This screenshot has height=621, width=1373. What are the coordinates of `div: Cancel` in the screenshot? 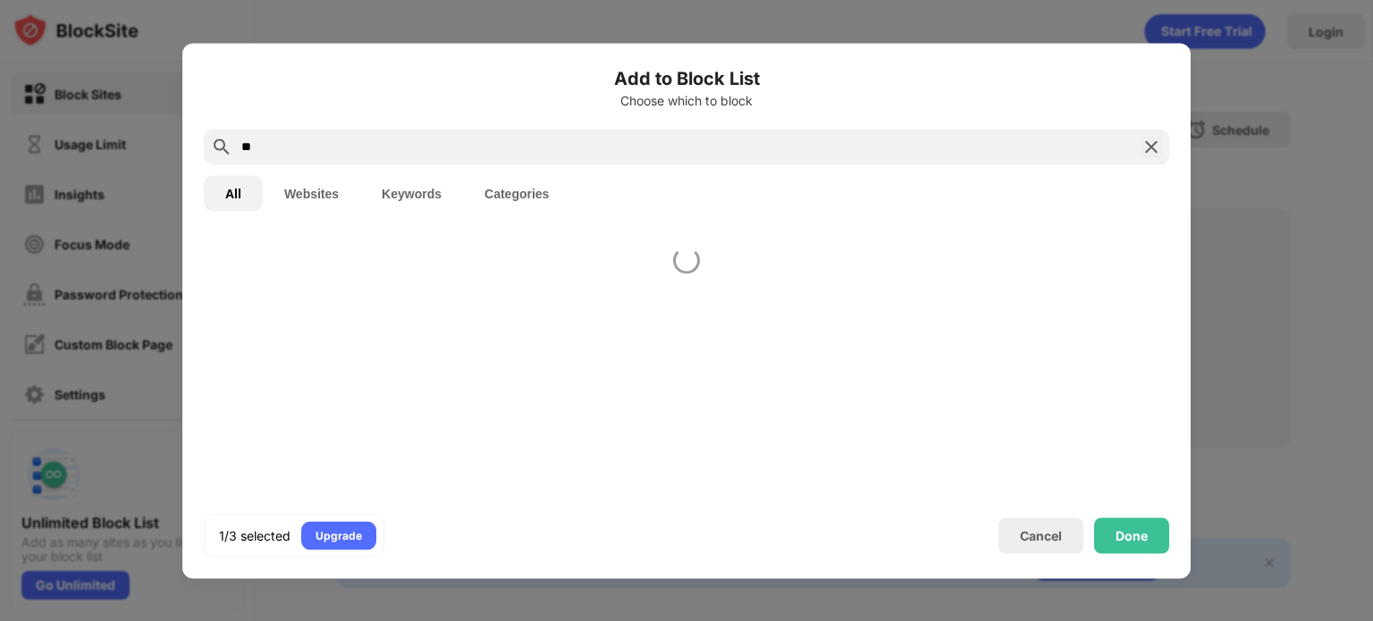 It's located at (1040, 535).